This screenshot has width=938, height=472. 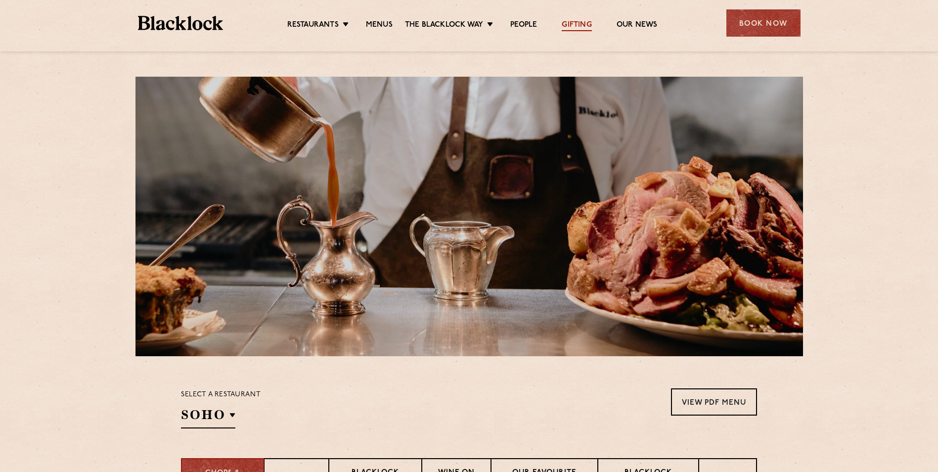 I want to click on p: Select a restaurant, so click(x=220, y=394).